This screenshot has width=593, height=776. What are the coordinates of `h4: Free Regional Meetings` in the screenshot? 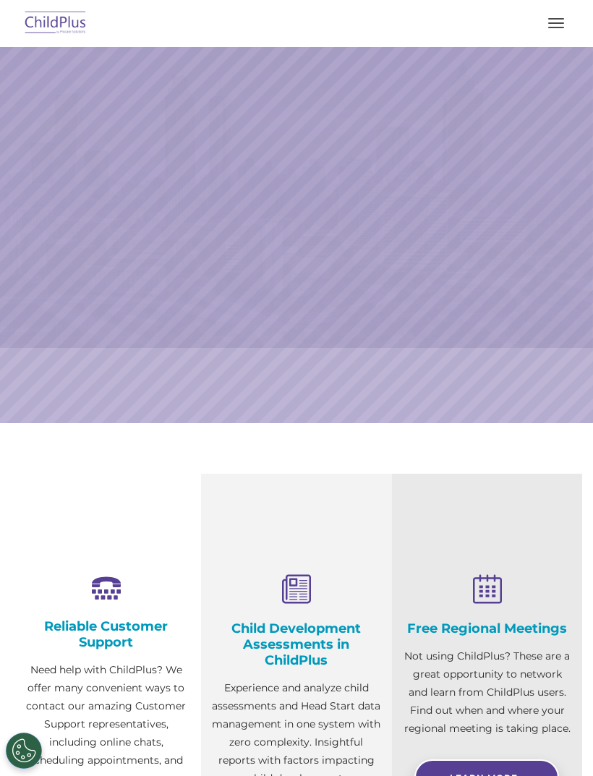 It's located at (487, 629).